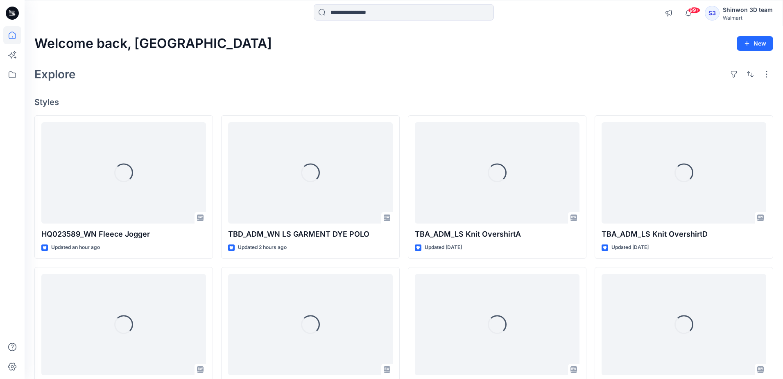  What do you see at coordinates (694, 10) in the screenshot?
I see `span: 99+` at bounding box center [694, 10].